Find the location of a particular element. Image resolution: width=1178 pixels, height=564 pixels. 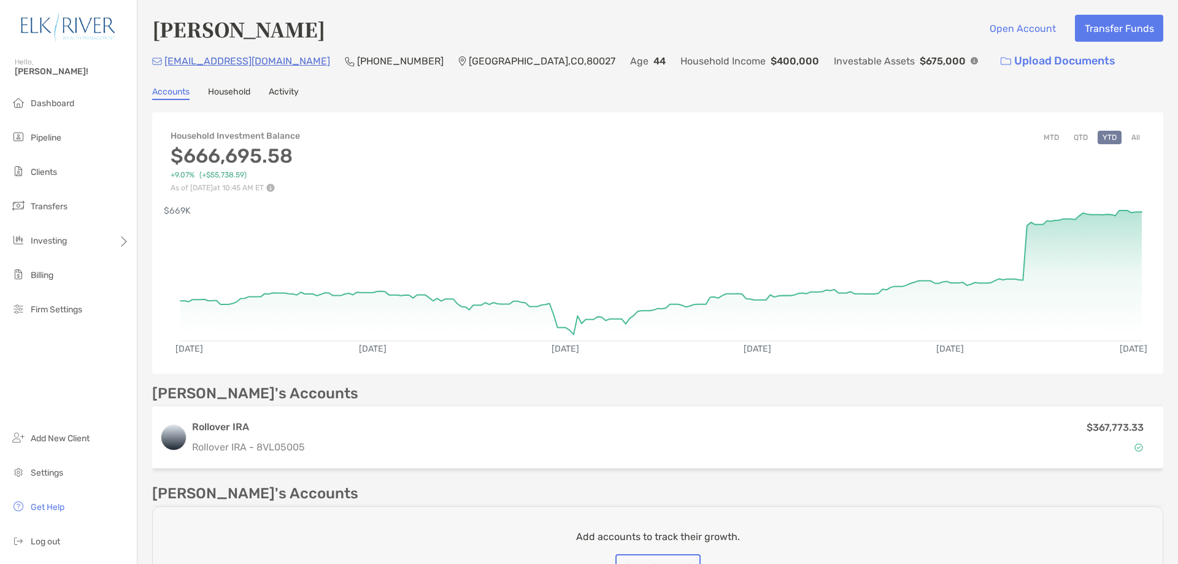

span: Get Help is located at coordinates (47, 507).